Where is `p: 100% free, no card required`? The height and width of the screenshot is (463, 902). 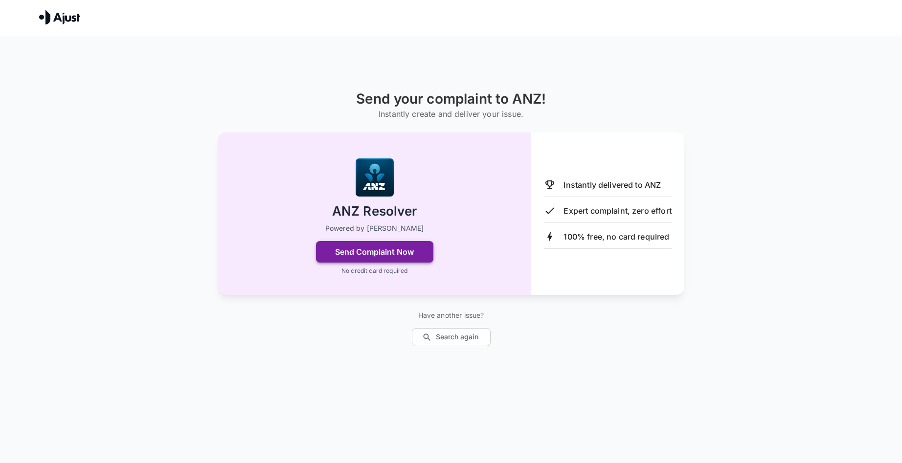 p: 100% free, no card required is located at coordinates (616, 237).